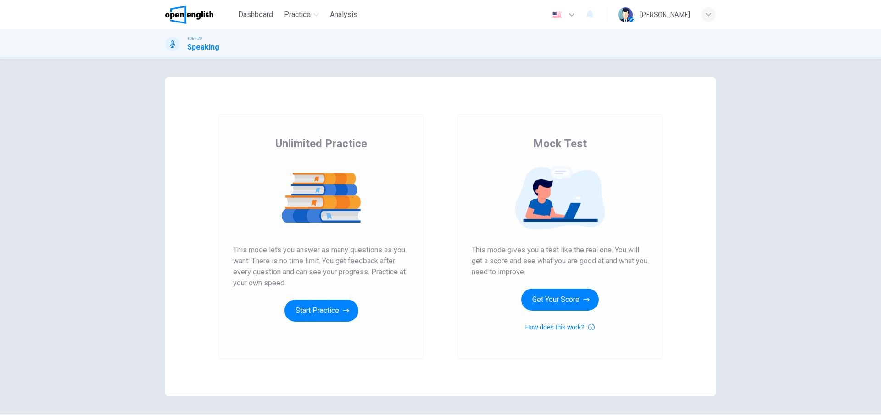  What do you see at coordinates (256, 15) in the screenshot?
I see `button: Dashboard` at bounding box center [256, 15].